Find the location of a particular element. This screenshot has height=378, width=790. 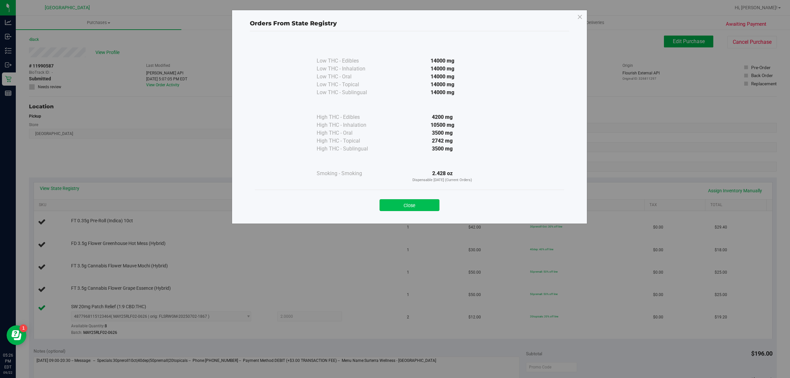

div: 10500 mg is located at coordinates (443, 125).